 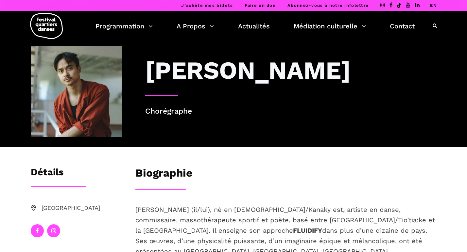 I want to click on a: Actualités, so click(x=254, y=26).